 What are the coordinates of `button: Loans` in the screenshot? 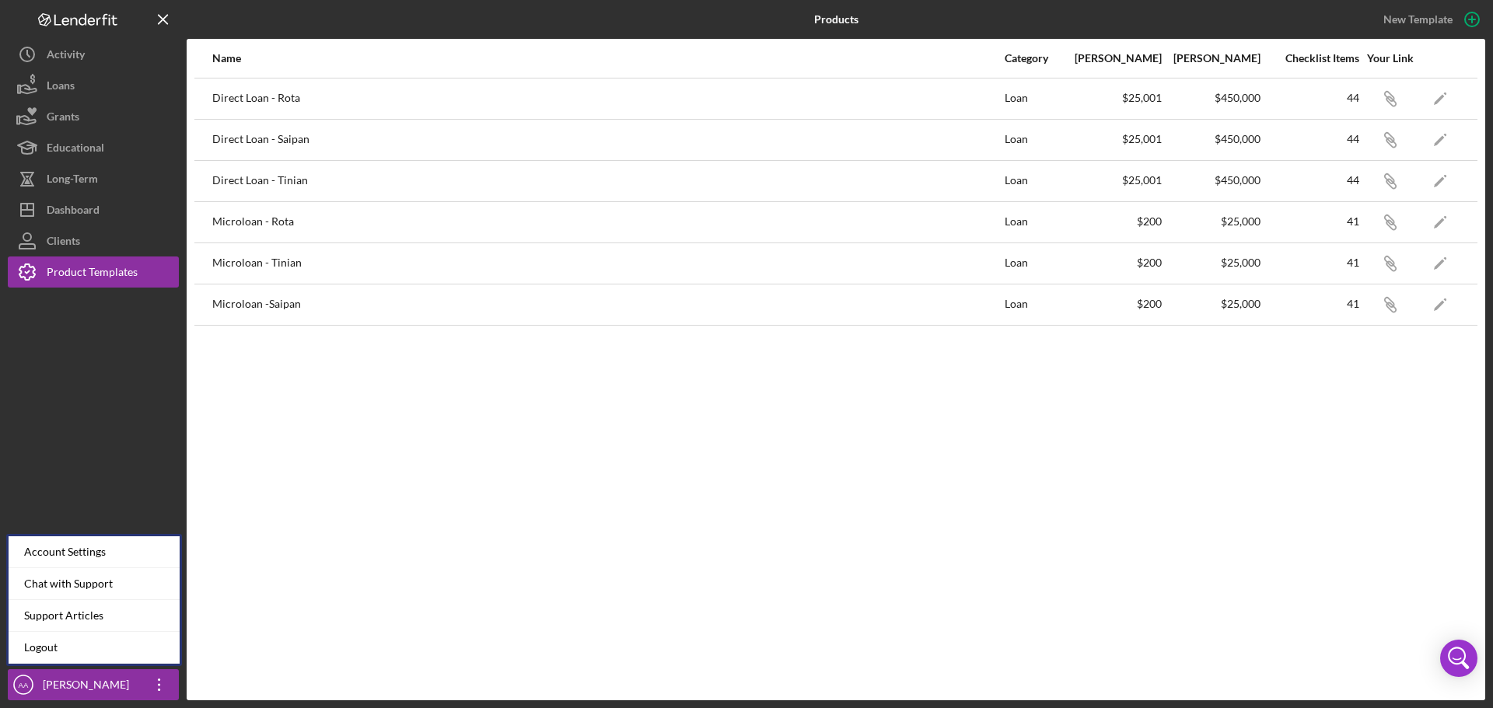 It's located at (93, 86).